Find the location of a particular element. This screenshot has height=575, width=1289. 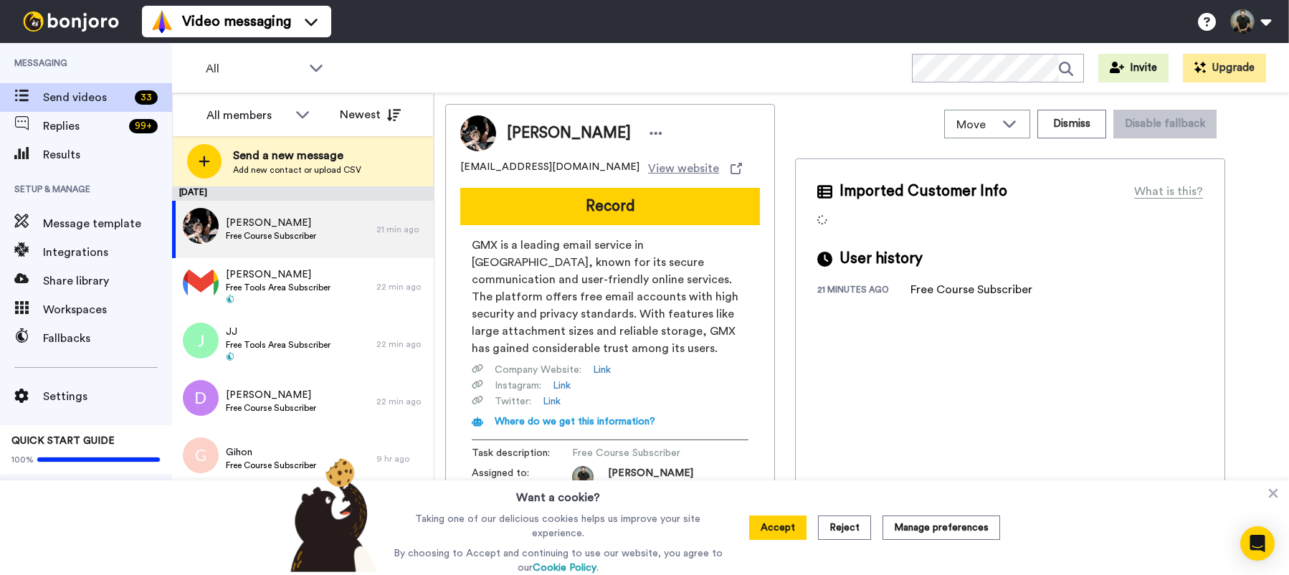

span: Send a new message is located at coordinates (297, 156).